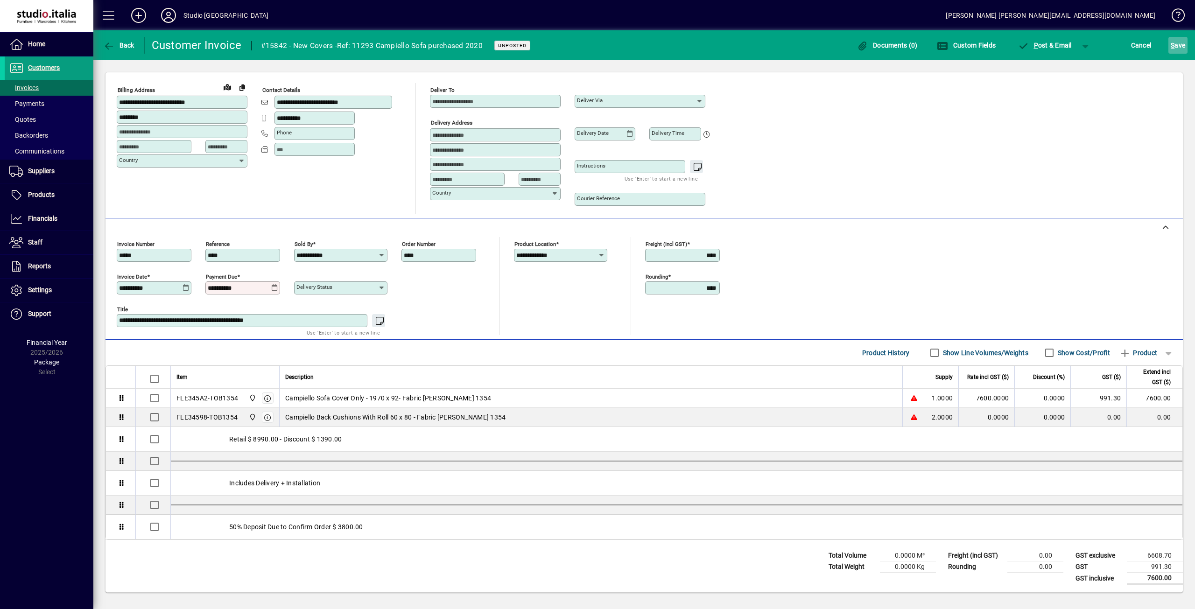  What do you see at coordinates (975, 556) in the screenshot?
I see `td: Freight (incl GST)` at bounding box center [975, 556].